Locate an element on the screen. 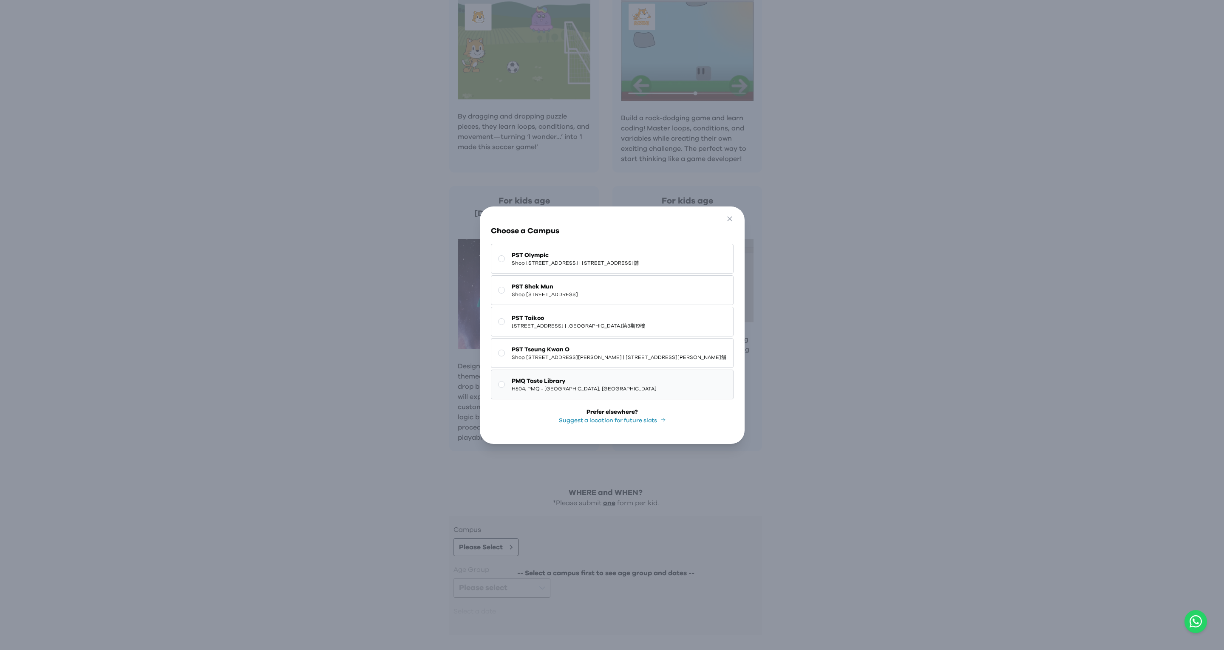 The width and height of the screenshot is (1224, 650). span: PST Tseung Kwan O is located at coordinates (619, 350).